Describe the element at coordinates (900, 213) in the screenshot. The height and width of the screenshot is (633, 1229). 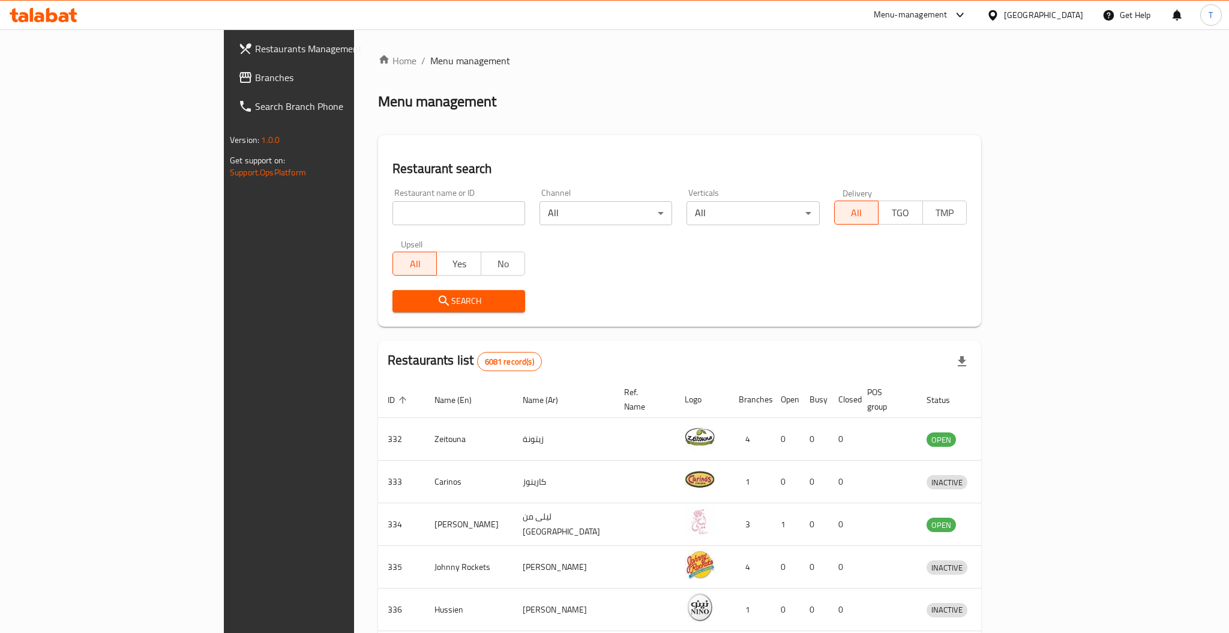
I see `span: TGO` at that location.